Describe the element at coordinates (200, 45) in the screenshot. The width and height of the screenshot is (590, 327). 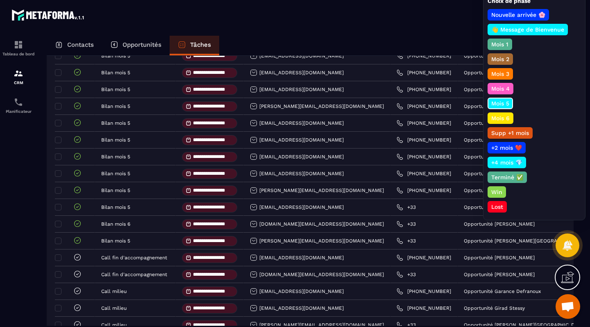
I see `p: Tâches` at that location.